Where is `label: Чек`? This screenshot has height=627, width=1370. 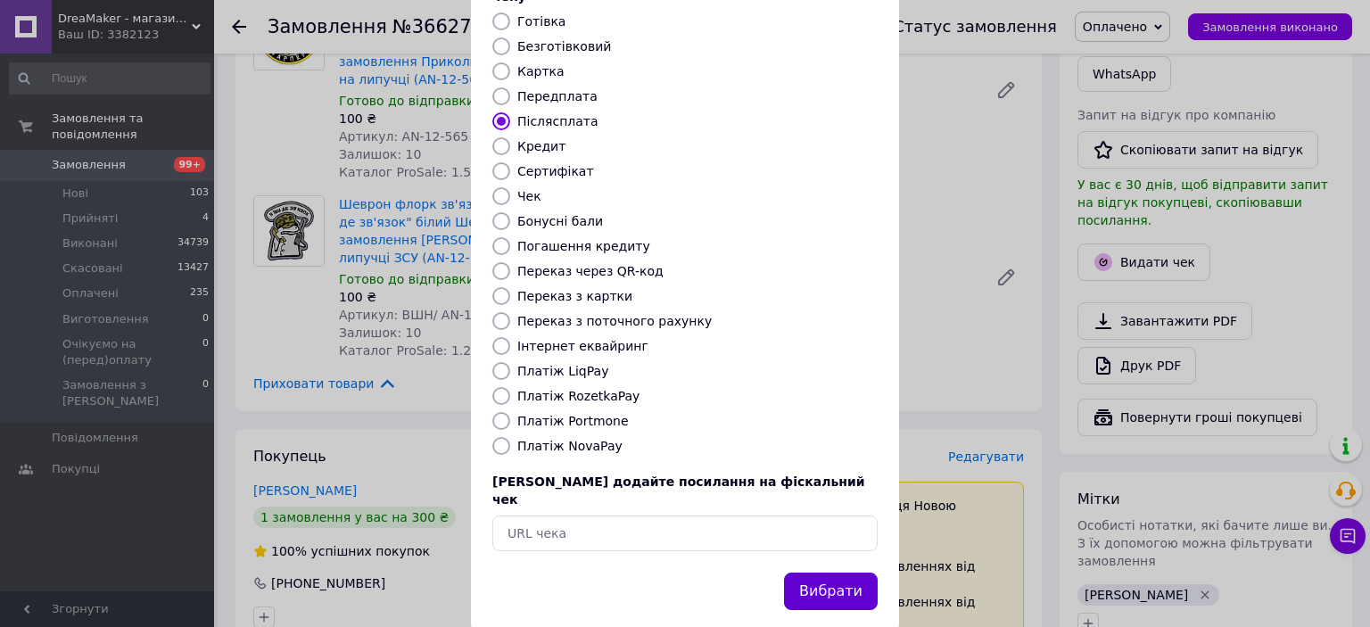
label: Чек is located at coordinates (529, 196).